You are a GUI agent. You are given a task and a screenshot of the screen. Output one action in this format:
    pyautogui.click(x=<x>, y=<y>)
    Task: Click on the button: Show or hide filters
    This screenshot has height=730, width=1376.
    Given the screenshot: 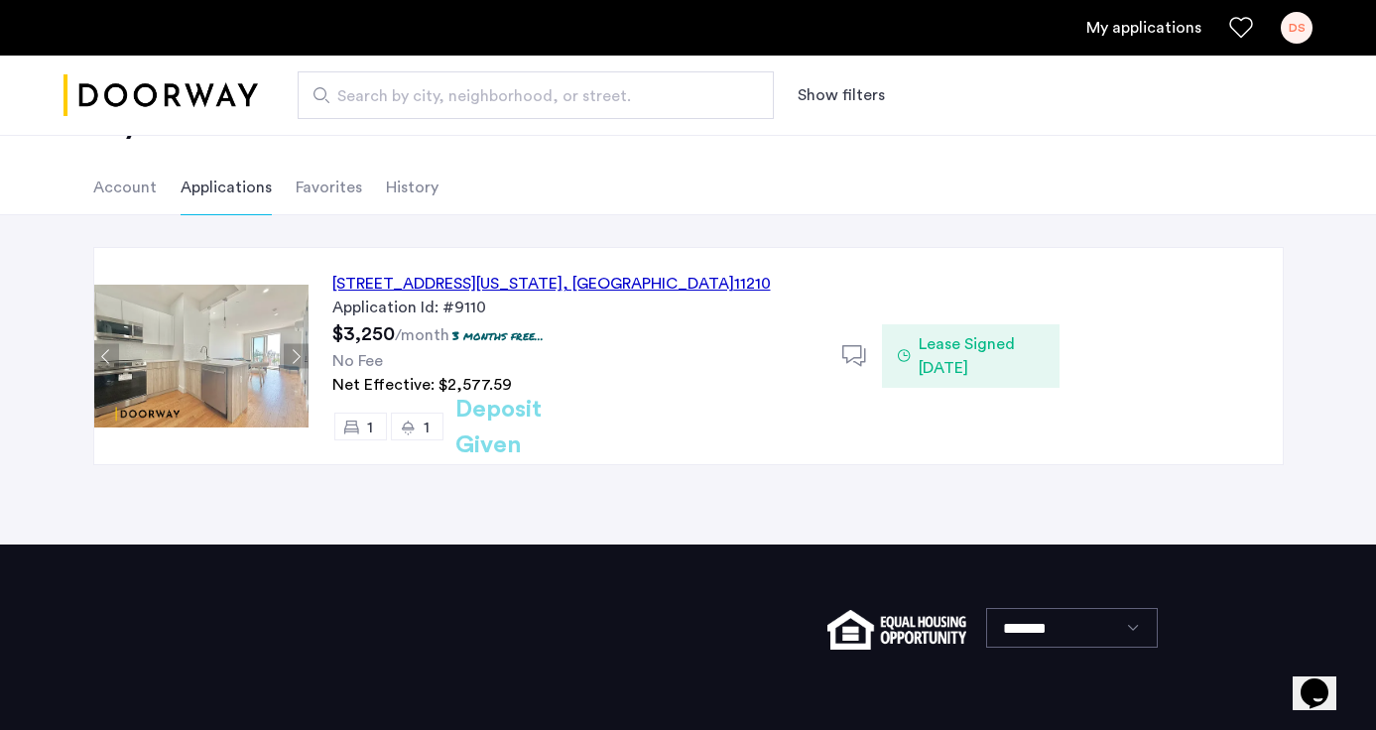 What is the action you would take?
    pyautogui.click(x=841, y=95)
    